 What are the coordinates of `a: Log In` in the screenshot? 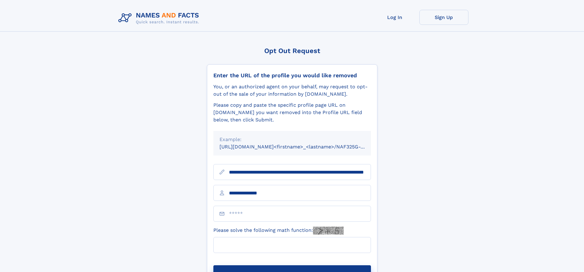 It's located at (395, 17).